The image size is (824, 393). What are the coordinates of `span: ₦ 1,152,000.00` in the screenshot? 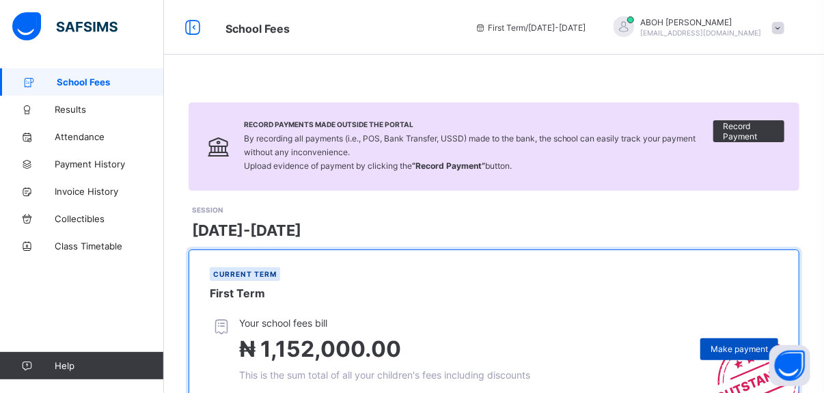 It's located at (321, 349).